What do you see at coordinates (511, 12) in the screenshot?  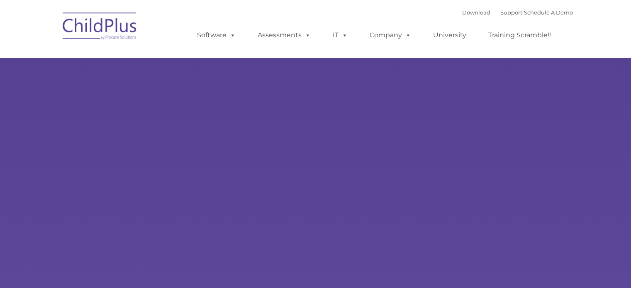 I see `a: Support` at bounding box center [511, 12].